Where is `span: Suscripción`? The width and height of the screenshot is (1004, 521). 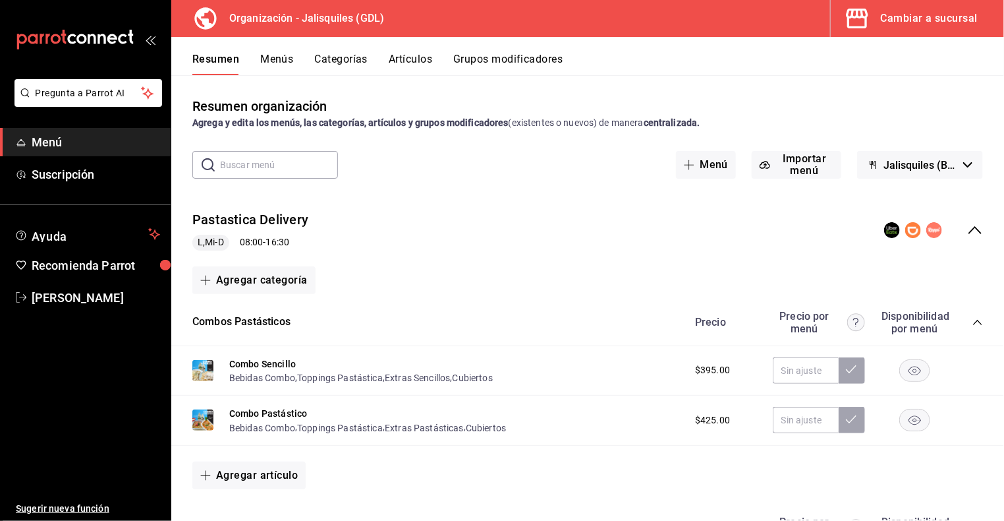 span: Suscripción is located at coordinates (96, 174).